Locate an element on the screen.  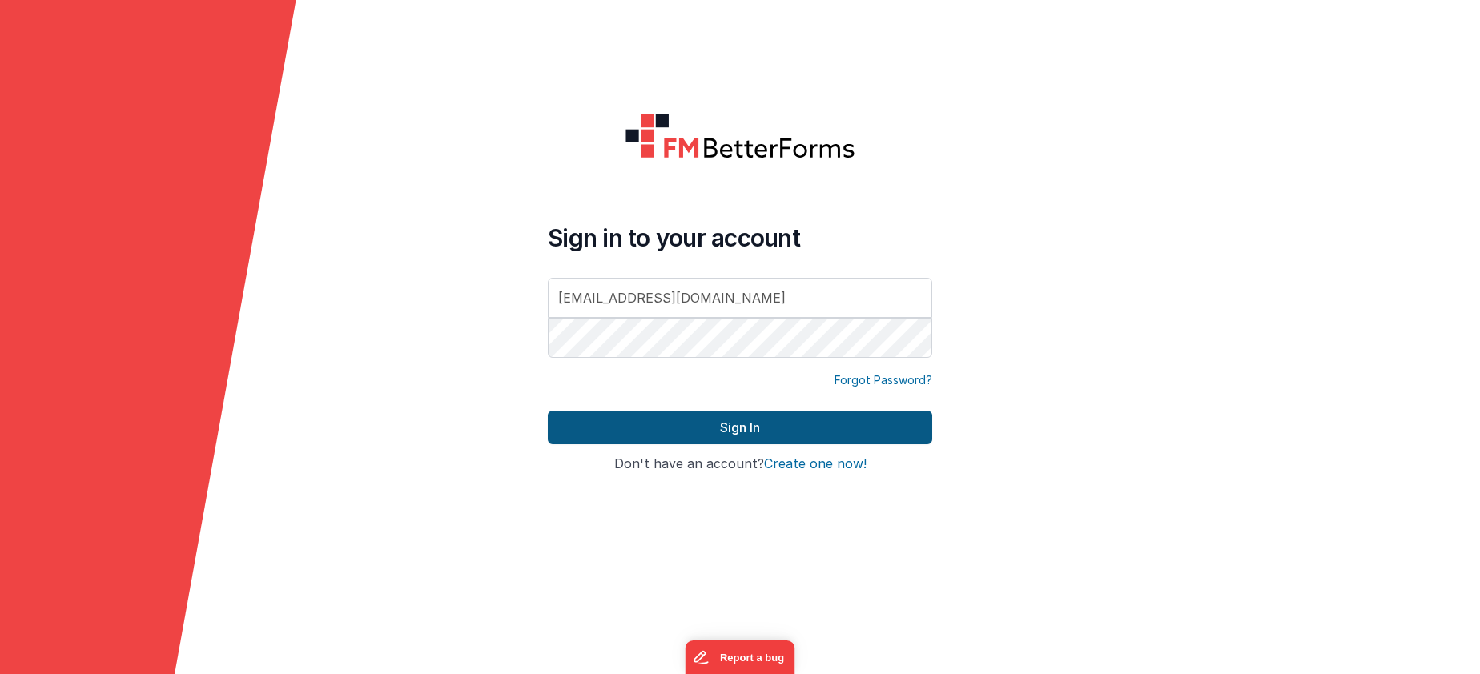
h4: Sign in to your account is located at coordinates (740, 238).